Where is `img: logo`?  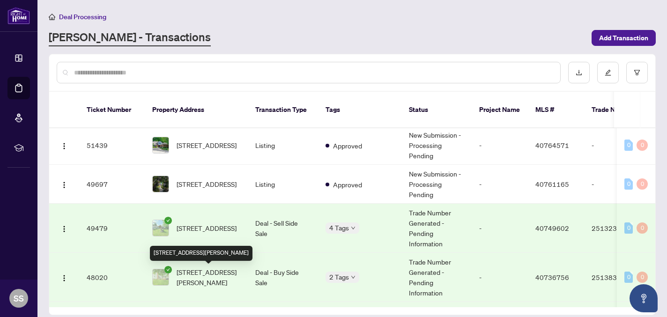
img: logo is located at coordinates (19, 15).